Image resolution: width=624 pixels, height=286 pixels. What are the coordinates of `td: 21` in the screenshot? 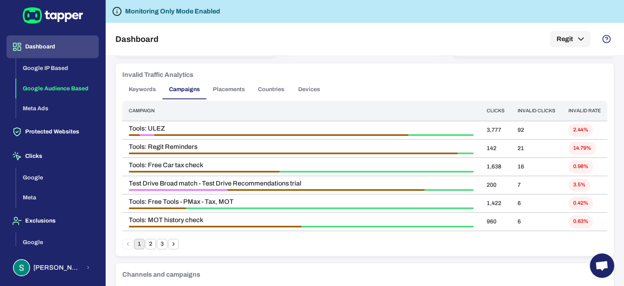 It's located at (536, 148).